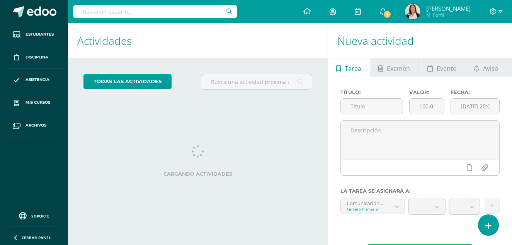 This screenshot has width=512, height=245. What do you see at coordinates (36, 125) in the screenshot?
I see `span: Archivos` at bounding box center [36, 125].